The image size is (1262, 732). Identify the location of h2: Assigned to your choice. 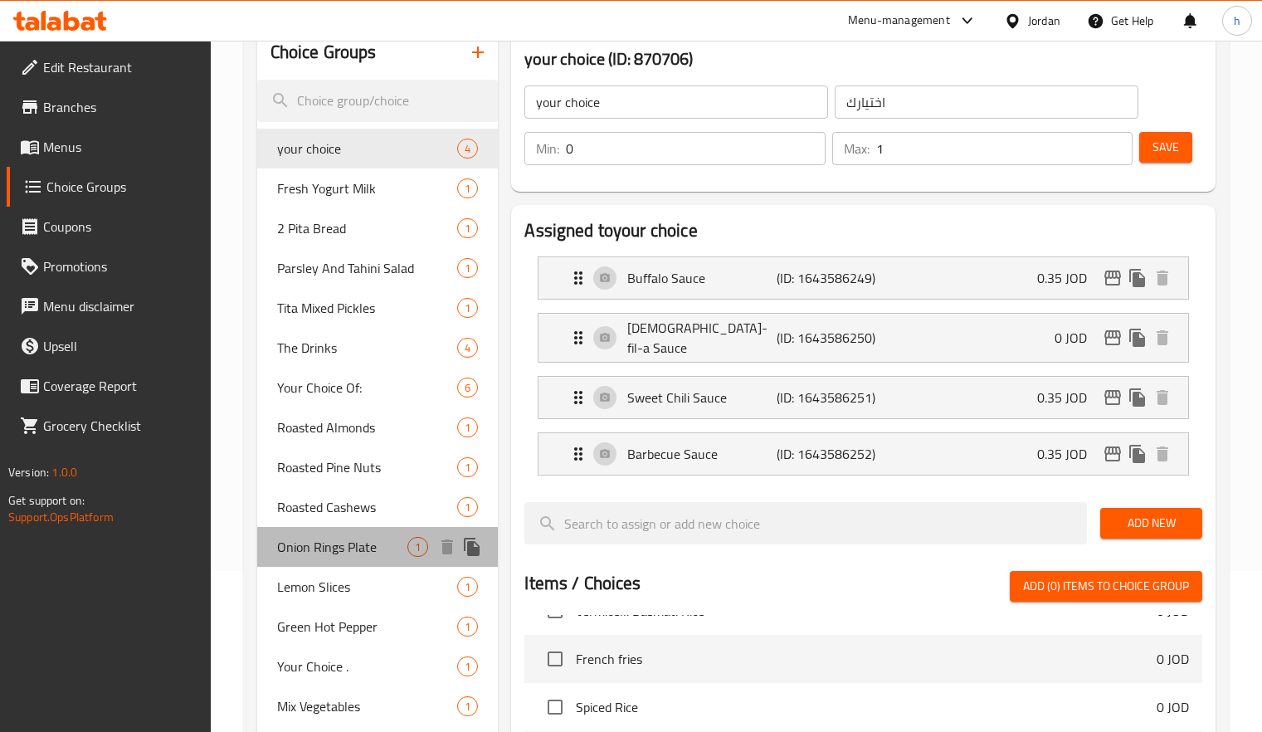
(863, 231).